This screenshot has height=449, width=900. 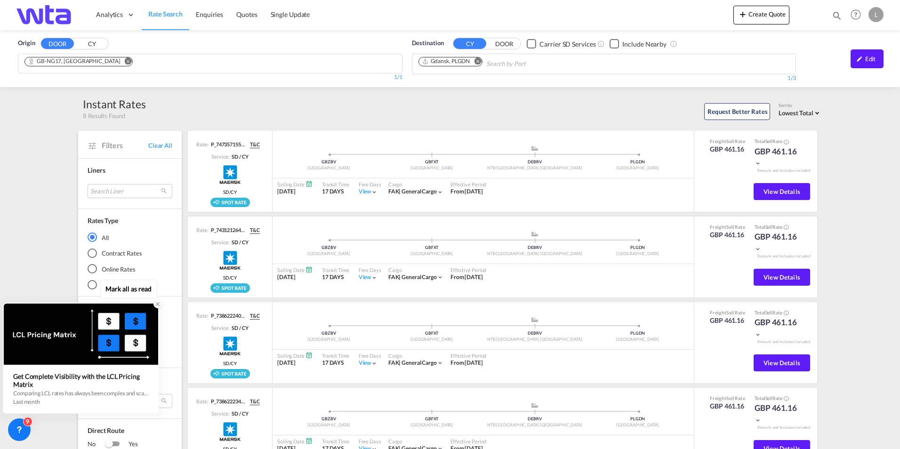 What do you see at coordinates (467, 192) in the screenshot?
I see `div: From 02 Oct 2025` at bounding box center [467, 192].